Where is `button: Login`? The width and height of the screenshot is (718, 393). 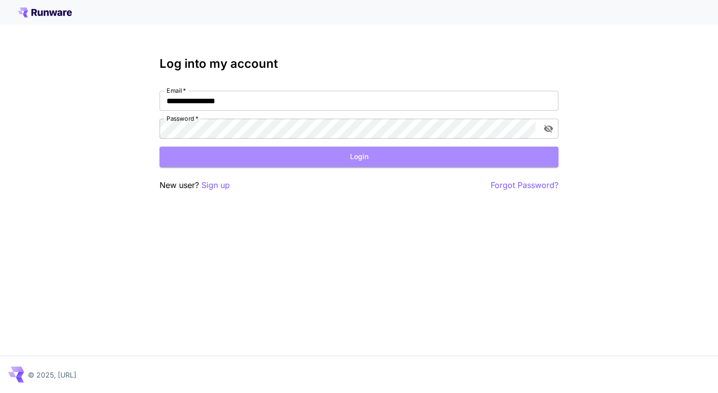
button: Login is located at coordinates (359, 157).